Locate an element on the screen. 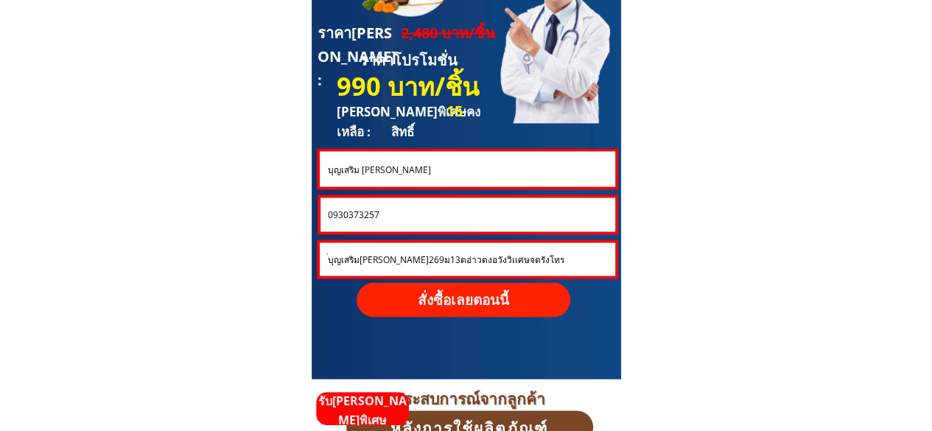 Image resolution: width=932 pixels, height=431 pixels. h3: 15 is located at coordinates (461, 111).